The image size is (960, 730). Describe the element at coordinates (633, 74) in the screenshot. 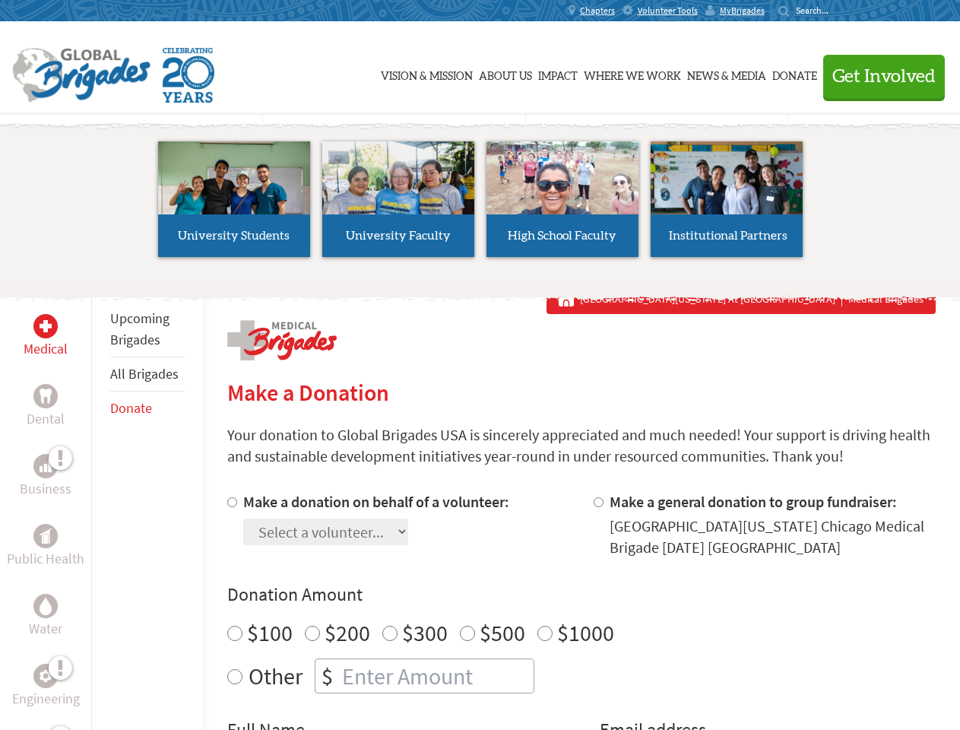

I see `a: Where We Work` at that location.